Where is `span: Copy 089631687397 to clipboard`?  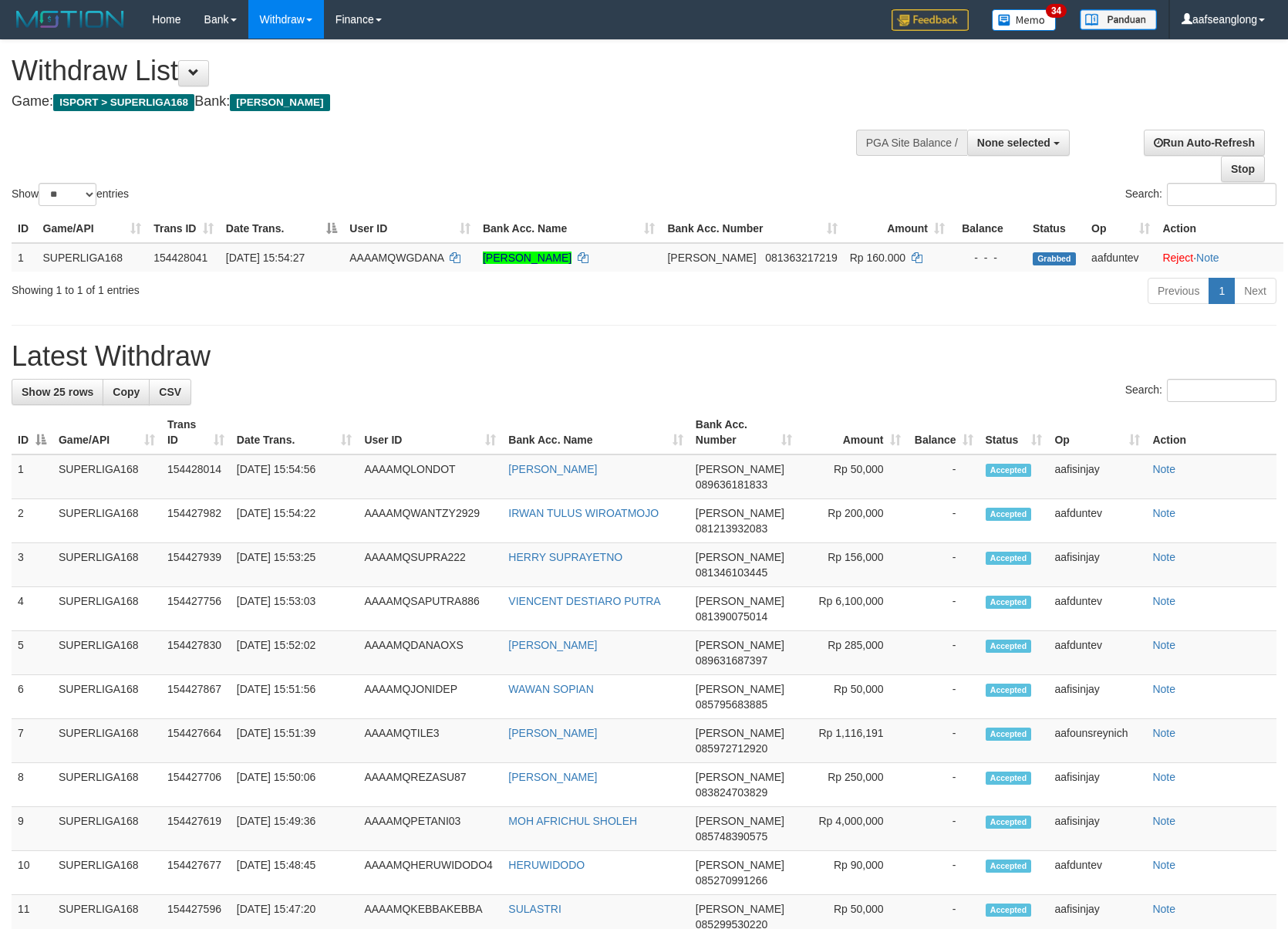
span: Copy 089631687397 to clipboard is located at coordinates (731, 660).